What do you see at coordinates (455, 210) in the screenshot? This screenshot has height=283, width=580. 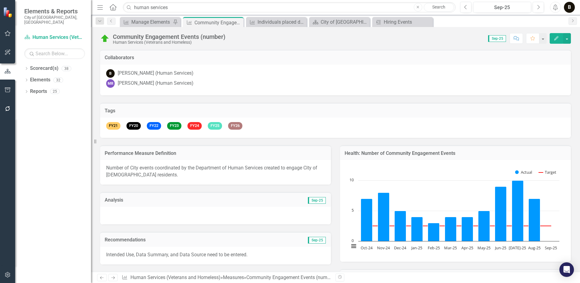 I see `div: Chart. Highcharts interactive chart.` at bounding box center [455, 210].